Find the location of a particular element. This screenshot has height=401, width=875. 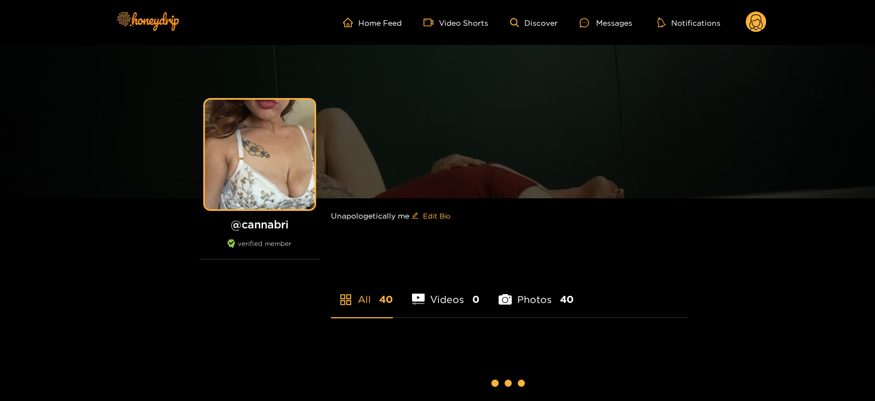

span: Edit Bio is located at coordinates (437, 216).